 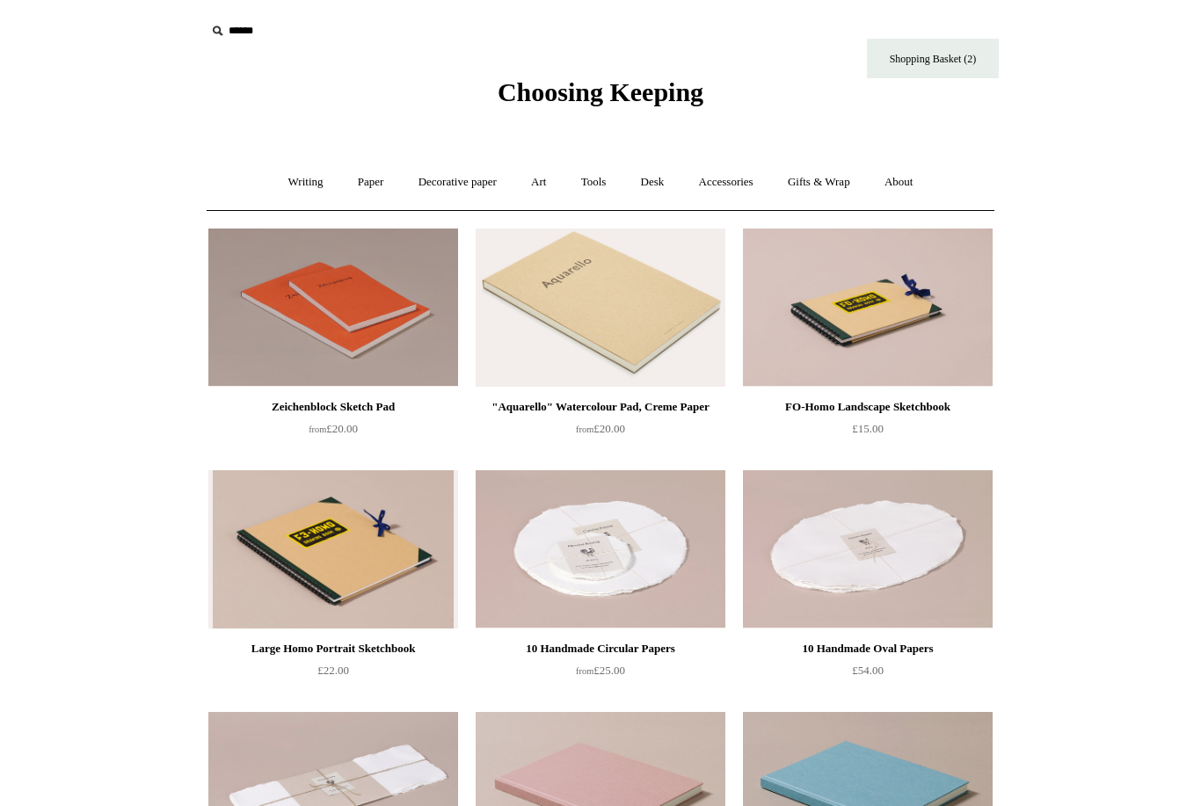 What do you see at coordinates (868, 308) in the screenshot?
I see `img: FO-Homo Landscape Sketchbook` at bounding box center [868, 308].